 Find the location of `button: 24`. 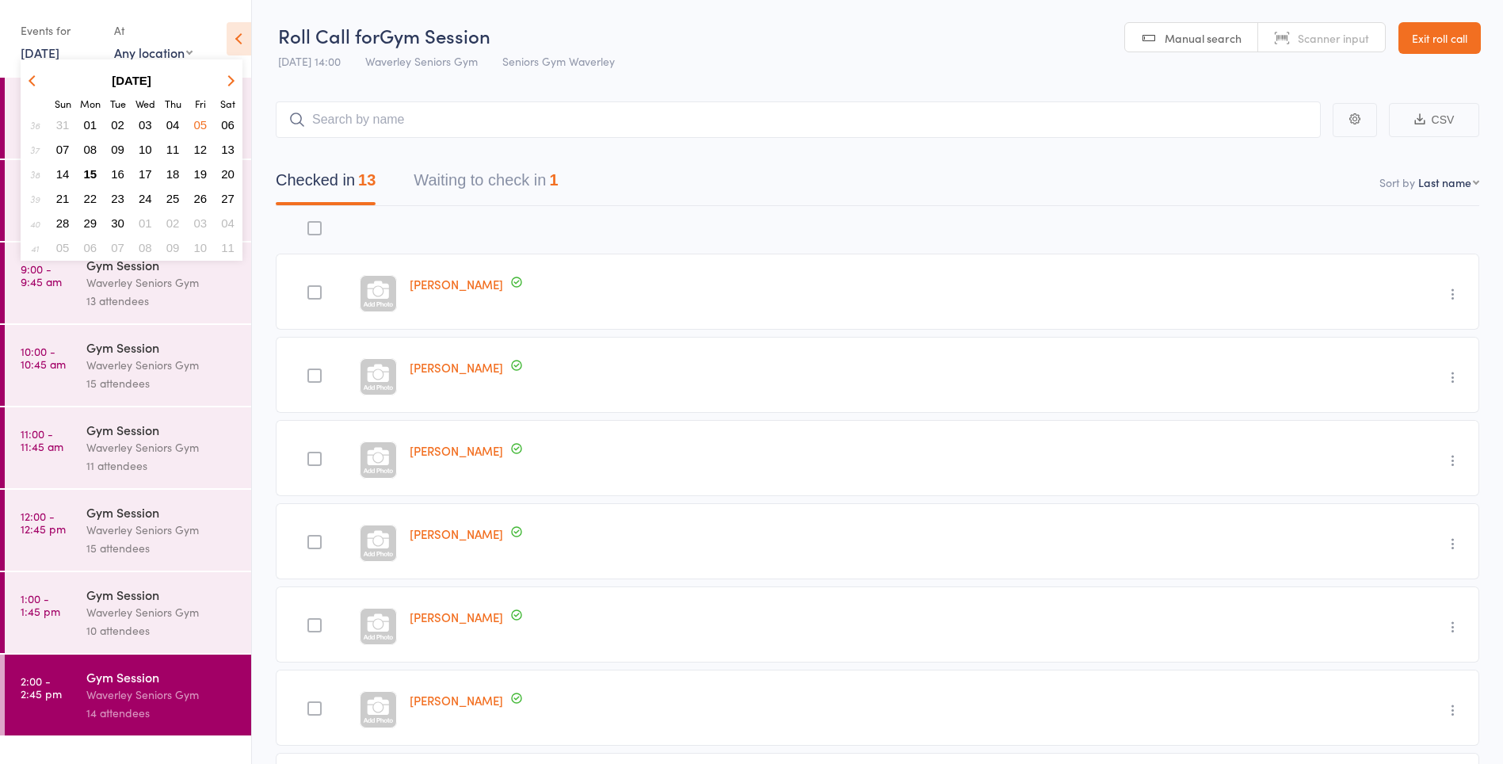

button: 24 is located at coordinates (145, 198).